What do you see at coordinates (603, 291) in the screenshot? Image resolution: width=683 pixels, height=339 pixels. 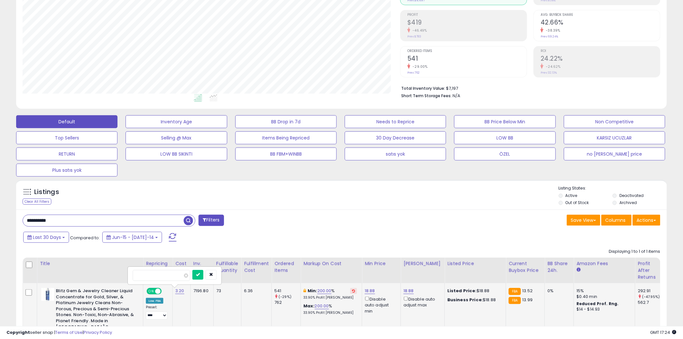 I see `div: 15%` at bounding box center [603, 291].